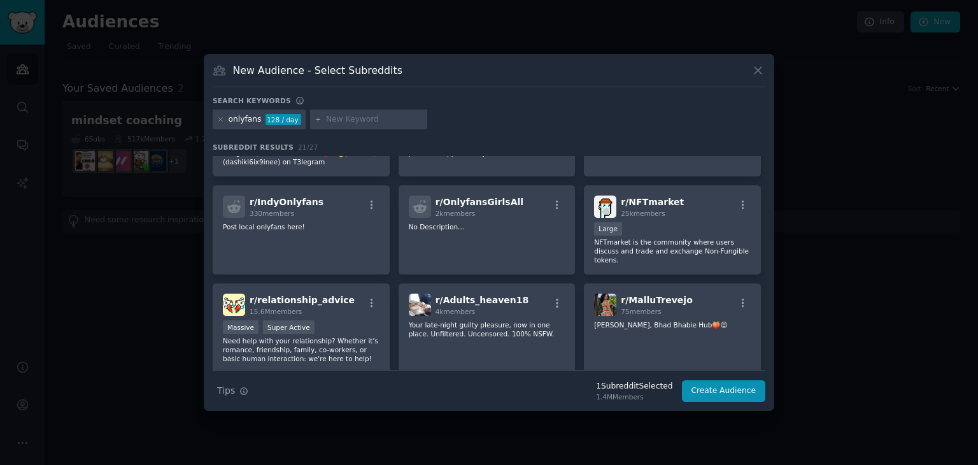 The height and width of the screenshot is (465, 978). What do you see at coordinates (657, 300) in the screenshot?
I see `span: r/ MalluTrevejo` at bounding box center [657, 300].